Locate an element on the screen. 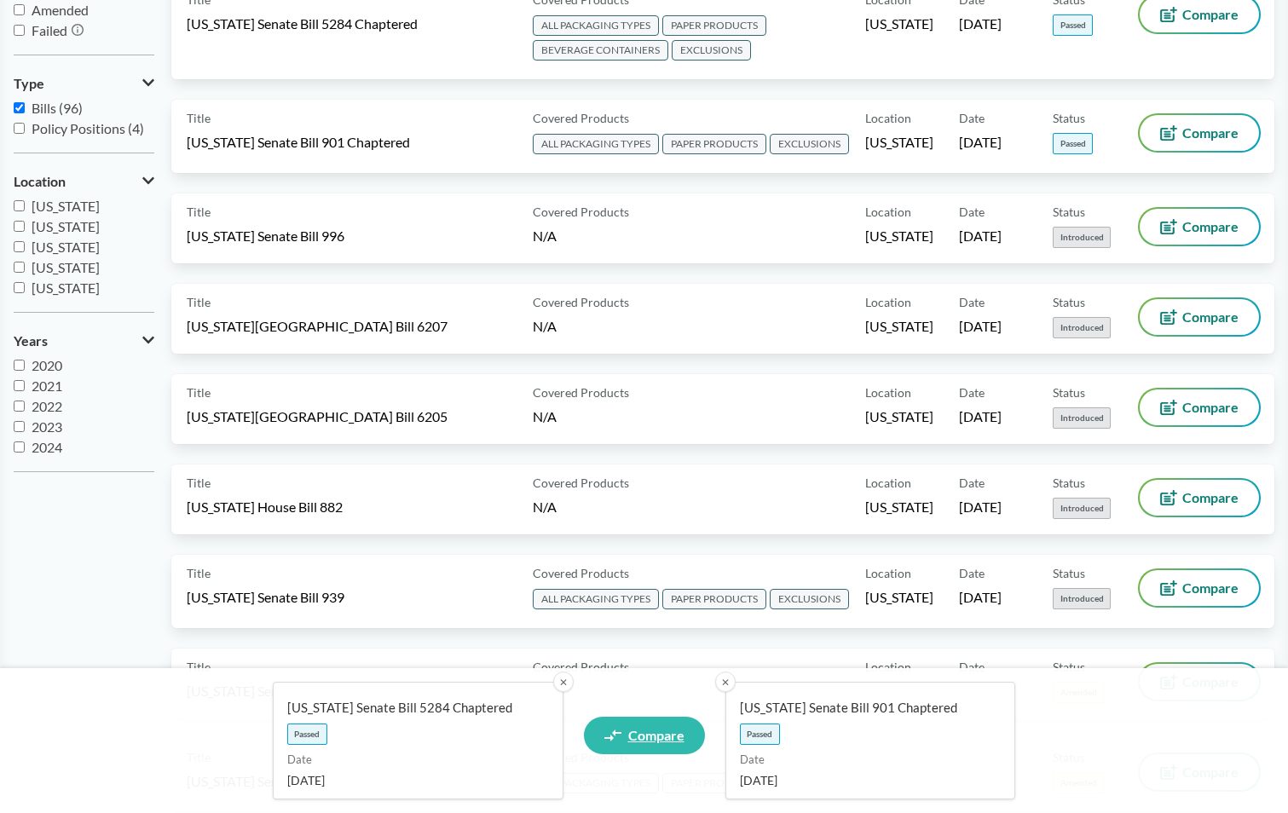  a: Compare is located at coordinates (645, 736).